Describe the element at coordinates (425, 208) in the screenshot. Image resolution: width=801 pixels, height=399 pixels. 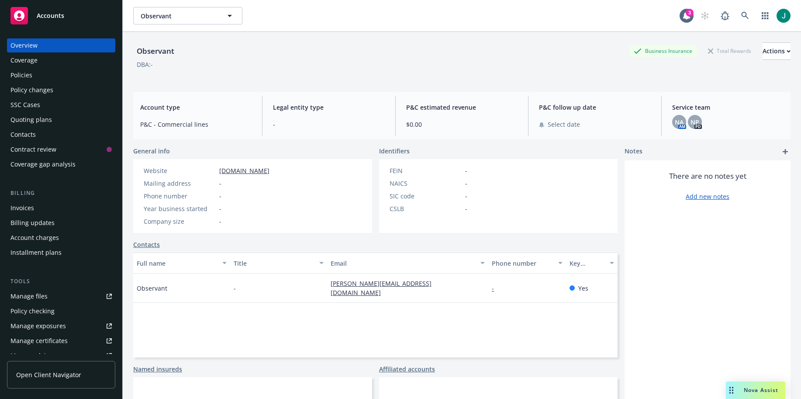
I see `div: CSLB` at that location.